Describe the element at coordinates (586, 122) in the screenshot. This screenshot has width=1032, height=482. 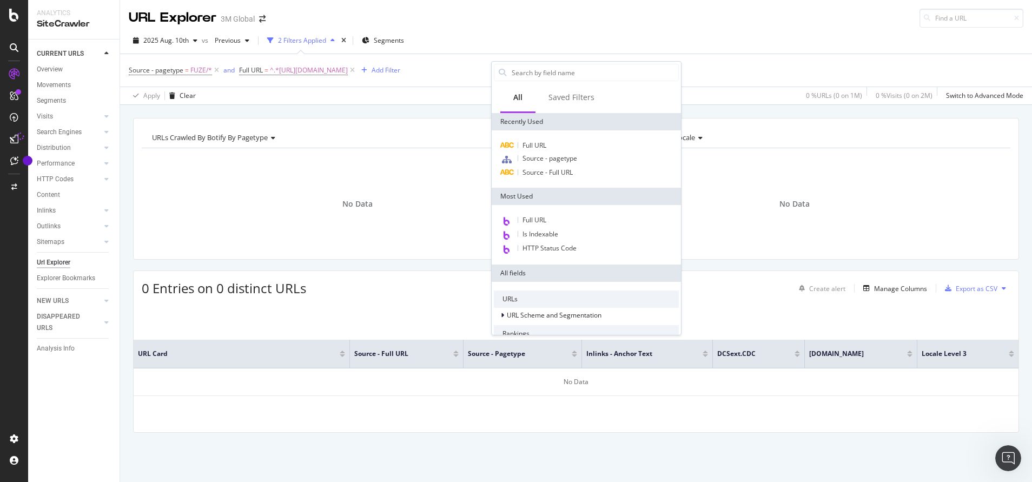
I see `div: Recently Used` at that location.